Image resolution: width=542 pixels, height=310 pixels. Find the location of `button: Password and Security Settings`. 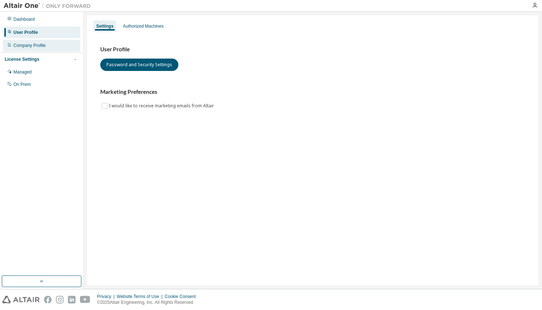

button: Password and Security Settings is located at coordinates (139, 65).